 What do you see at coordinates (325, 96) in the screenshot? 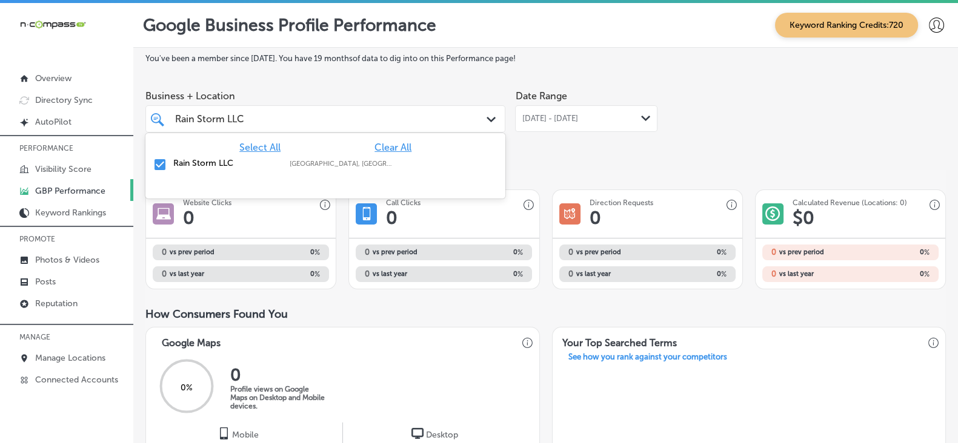
I see `span: Business + Location` at bounding box center [325, 96].